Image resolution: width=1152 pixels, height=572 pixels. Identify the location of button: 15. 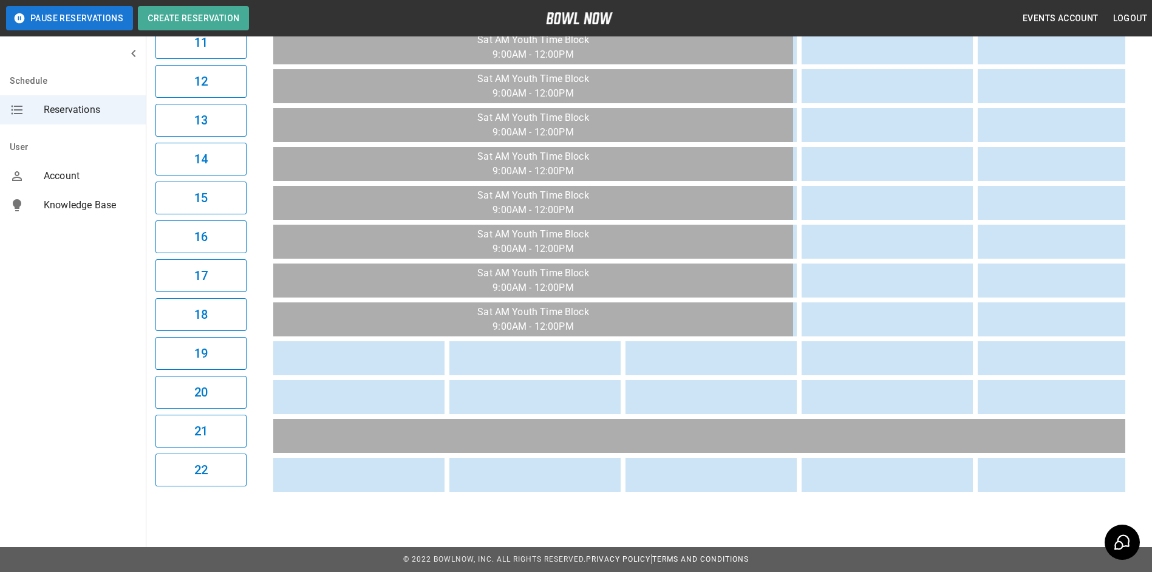
(201, 198).